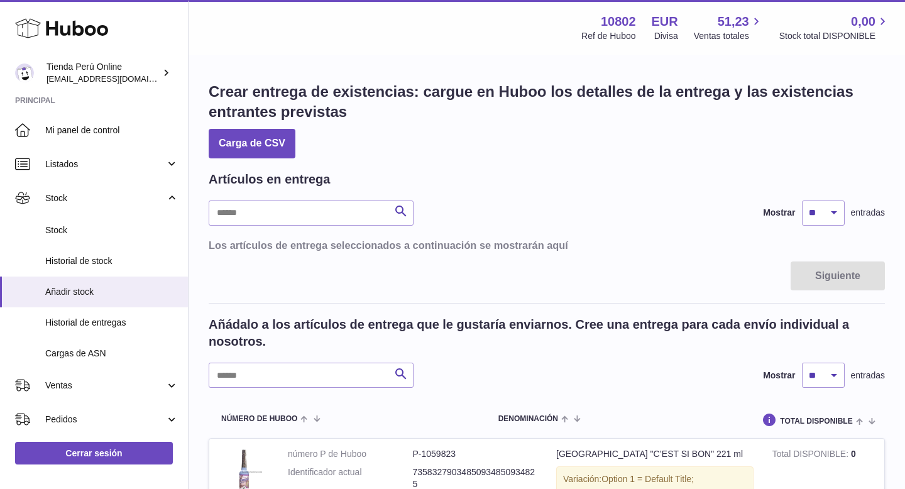 The height and width of the screenshot is (489, 905). What do you see at coordinates (105, 164) in the screenshot?
I see `span: Listados` at bounding box center [105, 164].